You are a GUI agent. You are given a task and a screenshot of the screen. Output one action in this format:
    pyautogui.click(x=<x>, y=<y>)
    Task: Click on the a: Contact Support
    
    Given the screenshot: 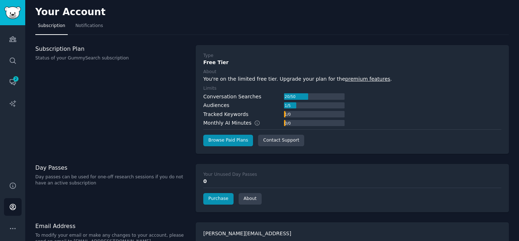 What is the action you would take?
    pyautogui.click(x=281, y=141)
    